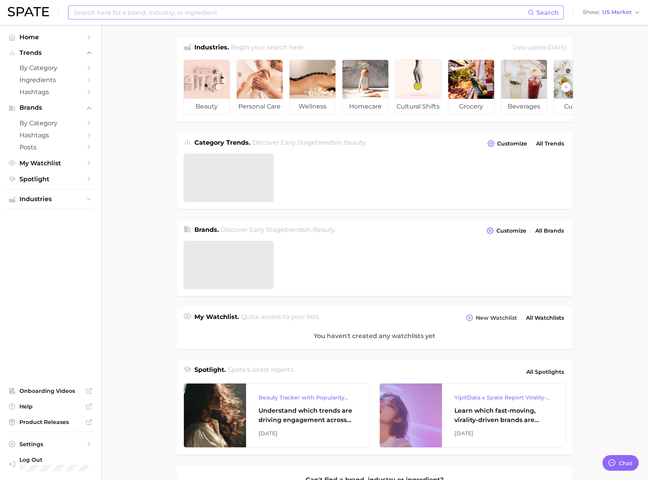 Image resolution: width=648 pixels, height=480 pixels. I want to click on a: All Spotlights, so click(545, 372).